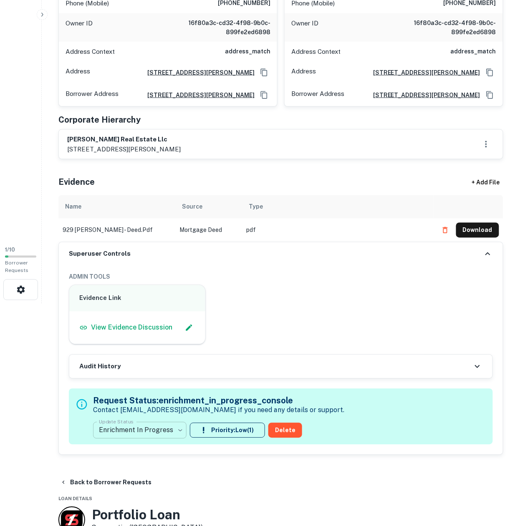  Describe the element at coordinates (228, 431) in the screenshot. I see `button: Priority:Low(1)` at that location.